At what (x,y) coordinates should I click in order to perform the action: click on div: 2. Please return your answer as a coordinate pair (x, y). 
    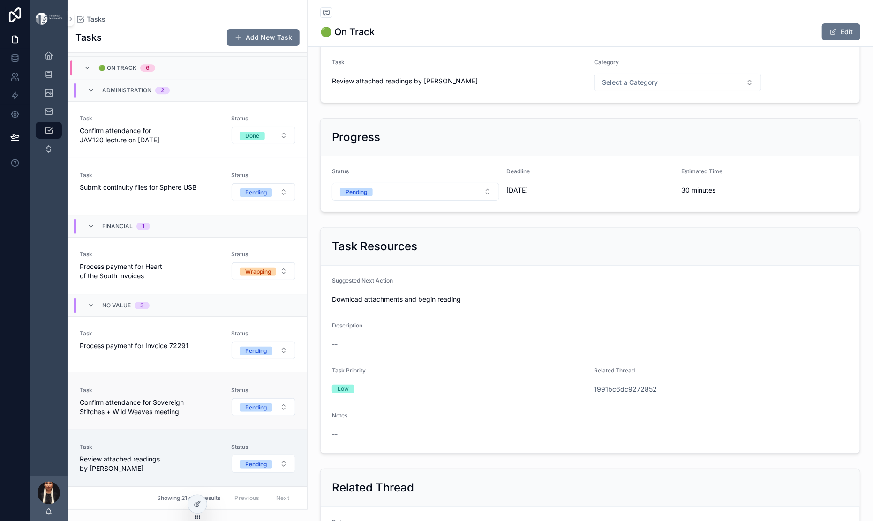
    Looking at the image, I should click on (162, 90).